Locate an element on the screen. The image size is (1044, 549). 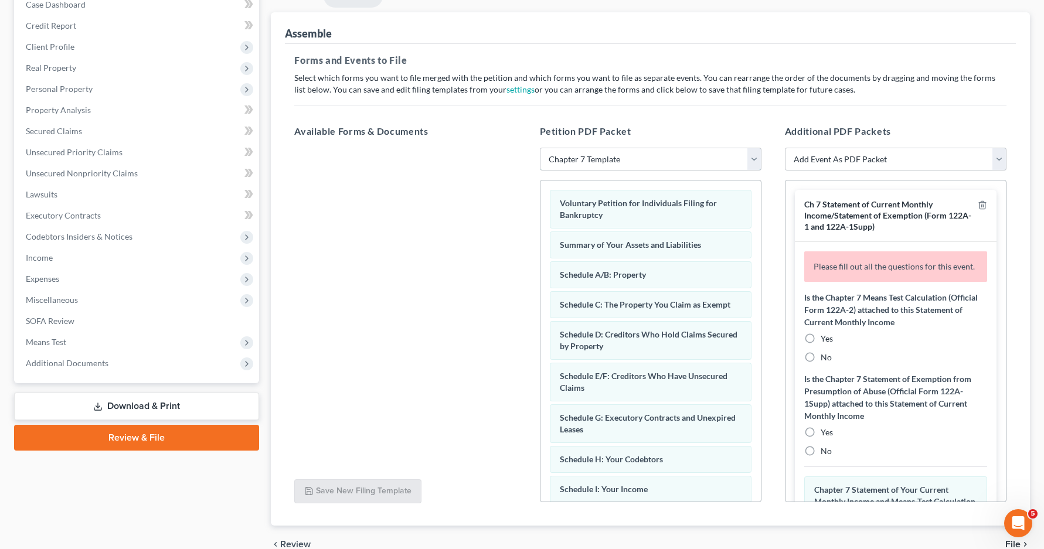
span: Schedule A/B: Property is located at coordinates (603, 274).